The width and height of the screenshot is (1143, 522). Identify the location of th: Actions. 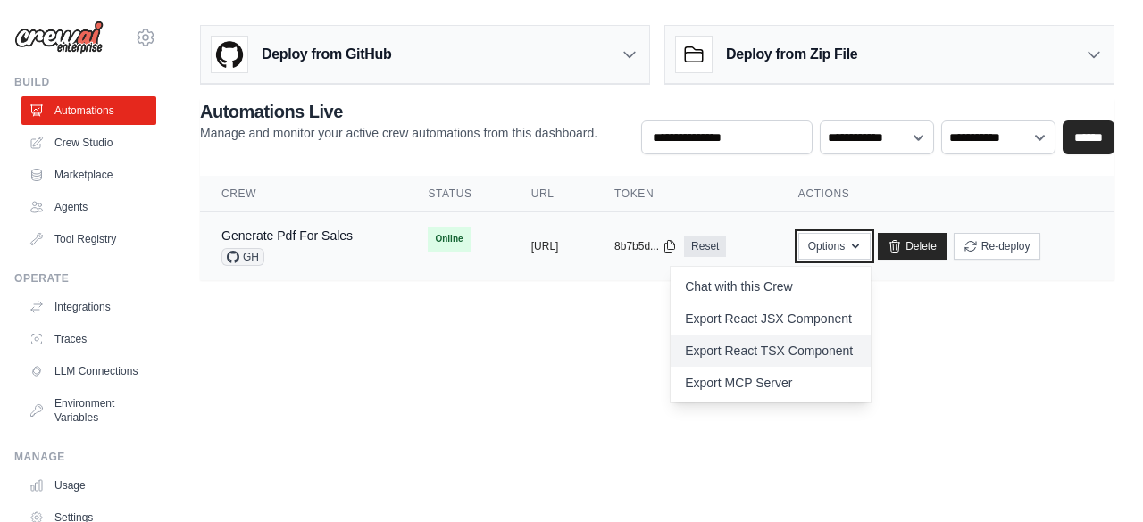
(946, 194).